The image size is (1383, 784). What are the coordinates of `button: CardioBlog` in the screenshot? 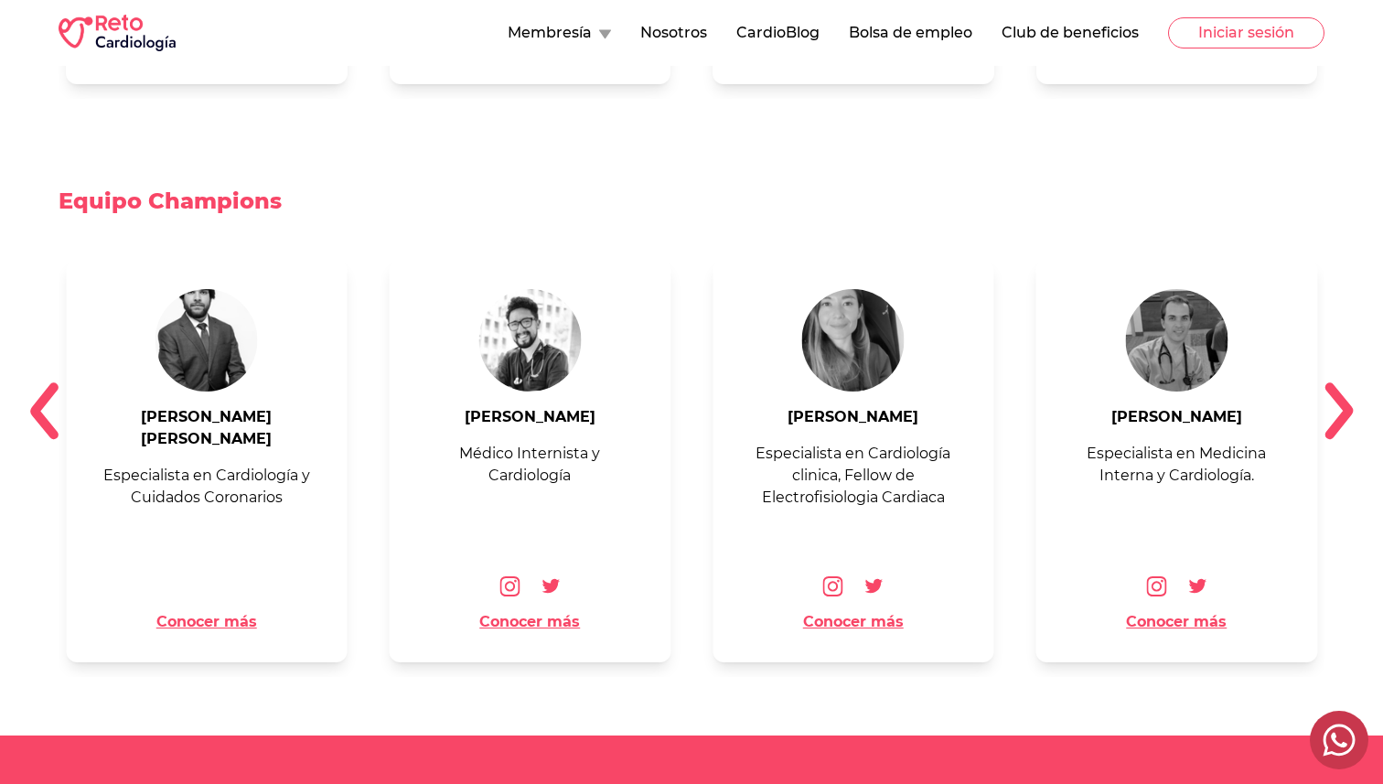 It's located at (777, 33).